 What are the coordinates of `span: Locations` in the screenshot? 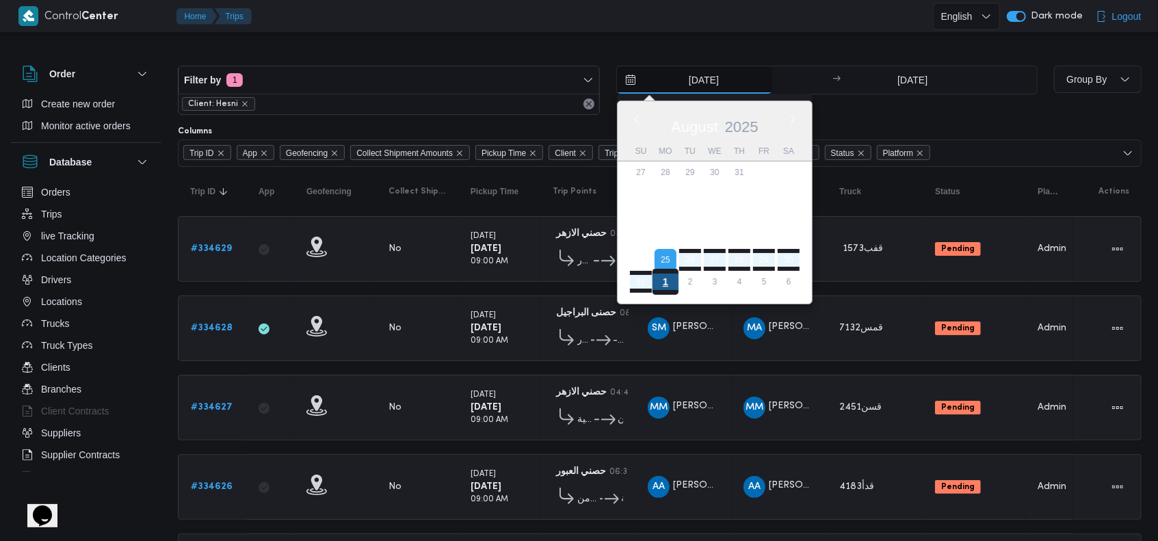 It's located at (62, 302).